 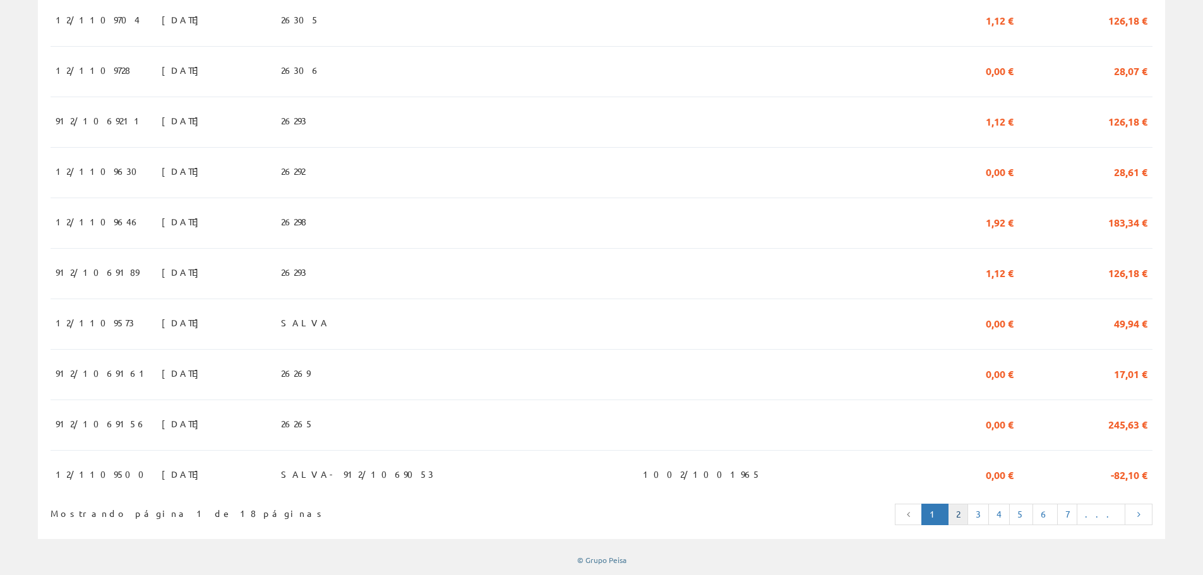 I want to click on a: 3, so click(x=978, y=514).